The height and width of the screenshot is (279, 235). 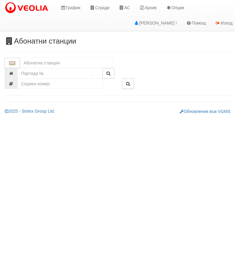 I want to click on img: VeoliaLogo.png, so click(x=28, y=8).